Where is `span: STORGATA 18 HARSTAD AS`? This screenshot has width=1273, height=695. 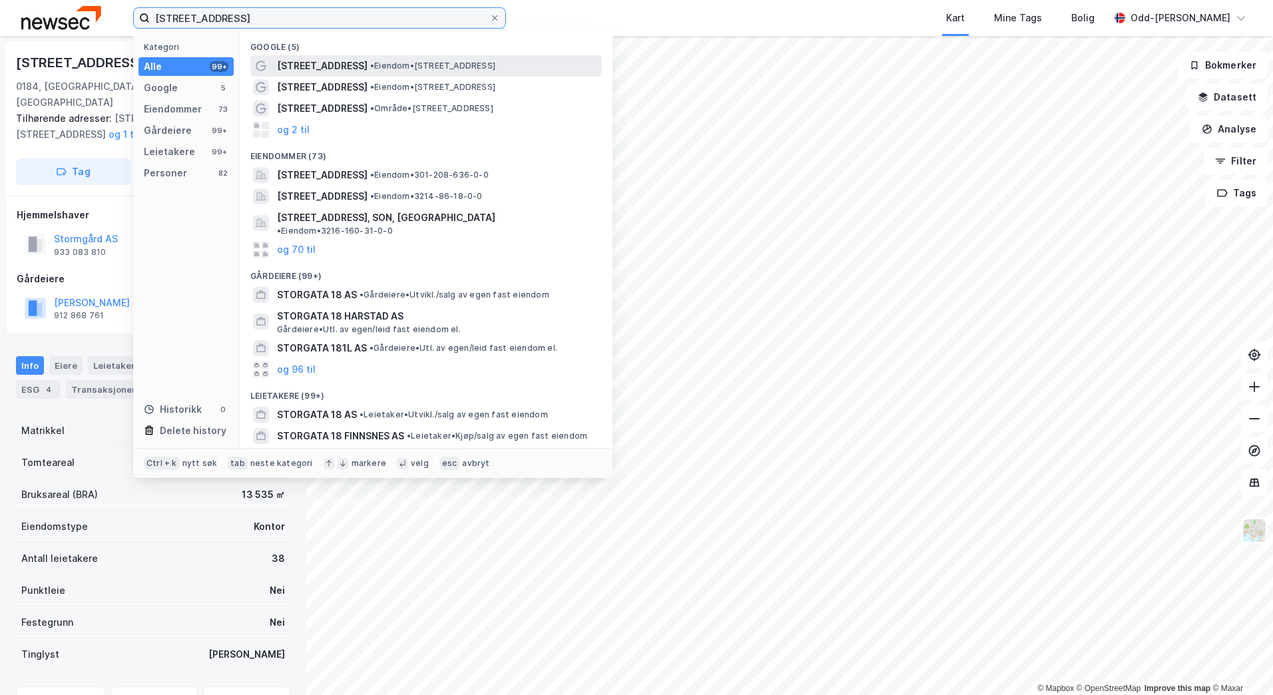 span: STORGATA 18 HARSTAD AS is located at coordinates (437, 316).